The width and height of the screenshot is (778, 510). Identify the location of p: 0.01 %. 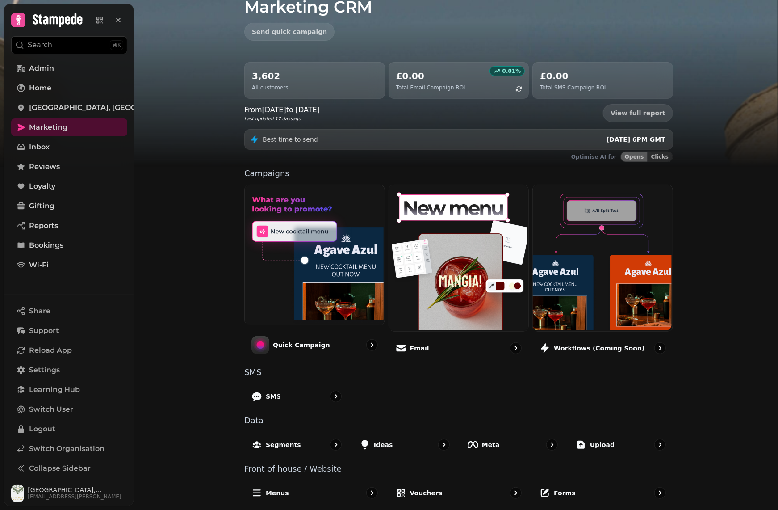
(512, 71).